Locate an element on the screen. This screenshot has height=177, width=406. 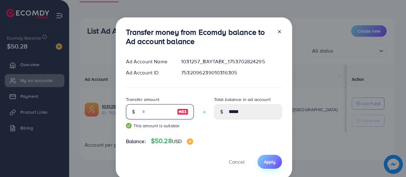
div: 7532096239010316305 is located at coordinates (231, 73).